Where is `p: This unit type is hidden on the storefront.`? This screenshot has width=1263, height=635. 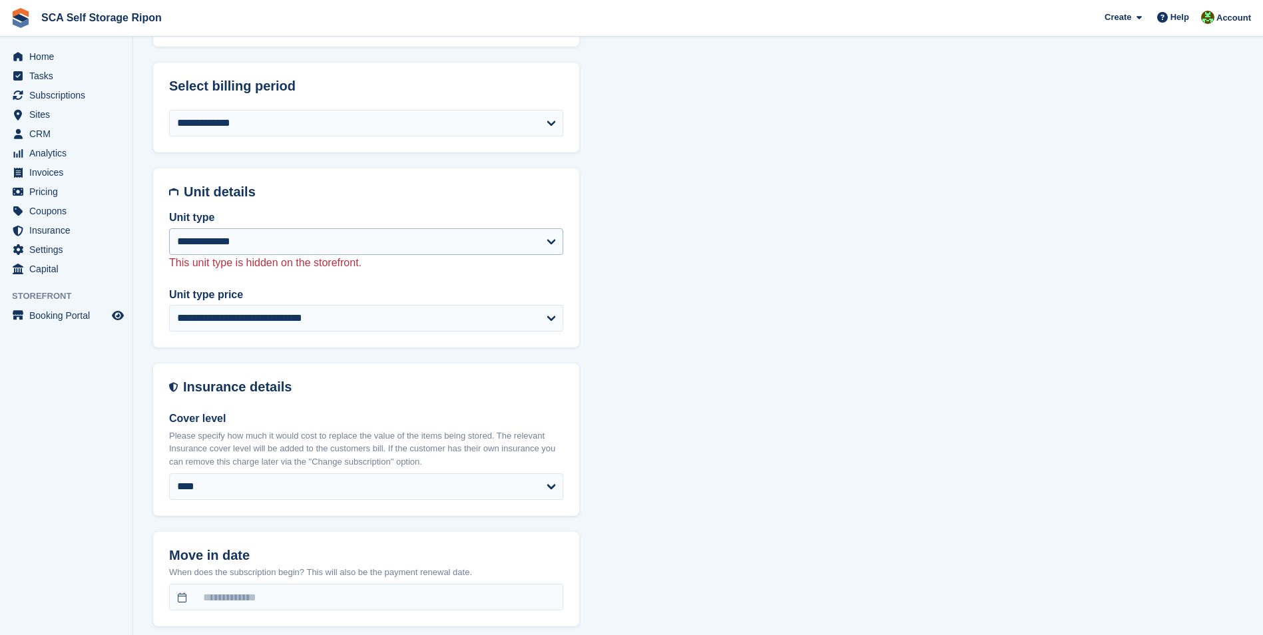
p: This unit type is hidden on the storefront. is located at coordinates (366, 263).